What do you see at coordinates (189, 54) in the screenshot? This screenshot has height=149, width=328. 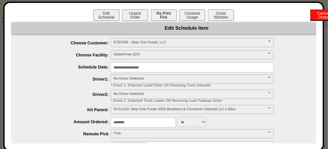 I see `span: GlutenFree (GF)` at bounding box center [189, 54].